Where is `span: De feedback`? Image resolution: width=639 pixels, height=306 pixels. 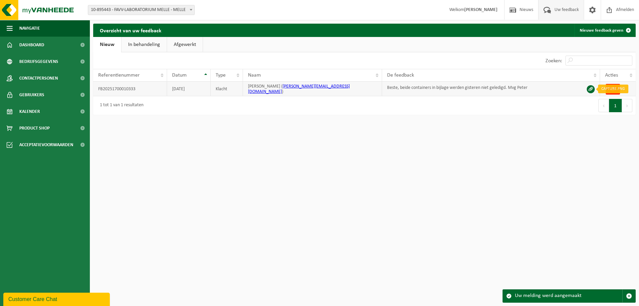 span: De feedback is located at coordinates (401, 75).